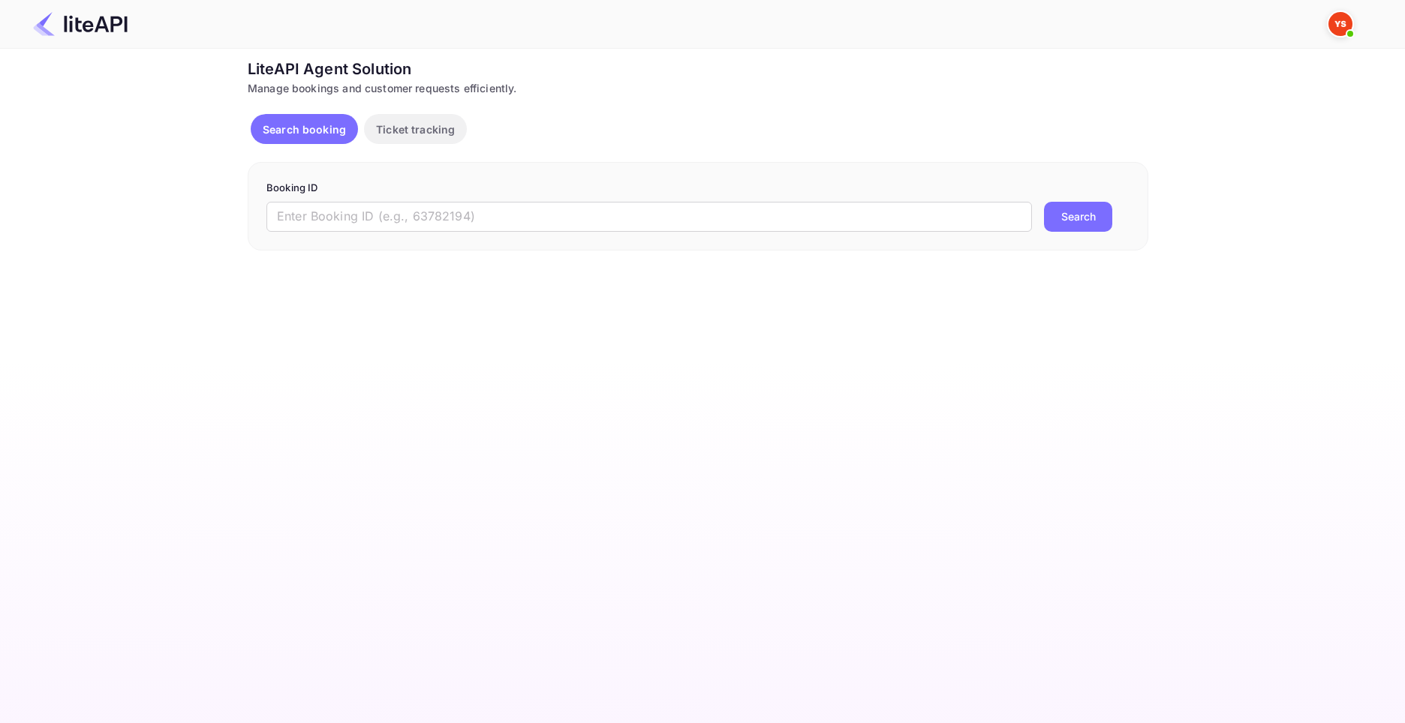 The width and height of the screenshot is (1405, 723). Describe the element at coordinates (698, 88) in the screenshot. I see `div: Manage bookings and customer requests efficiently.` at that location.